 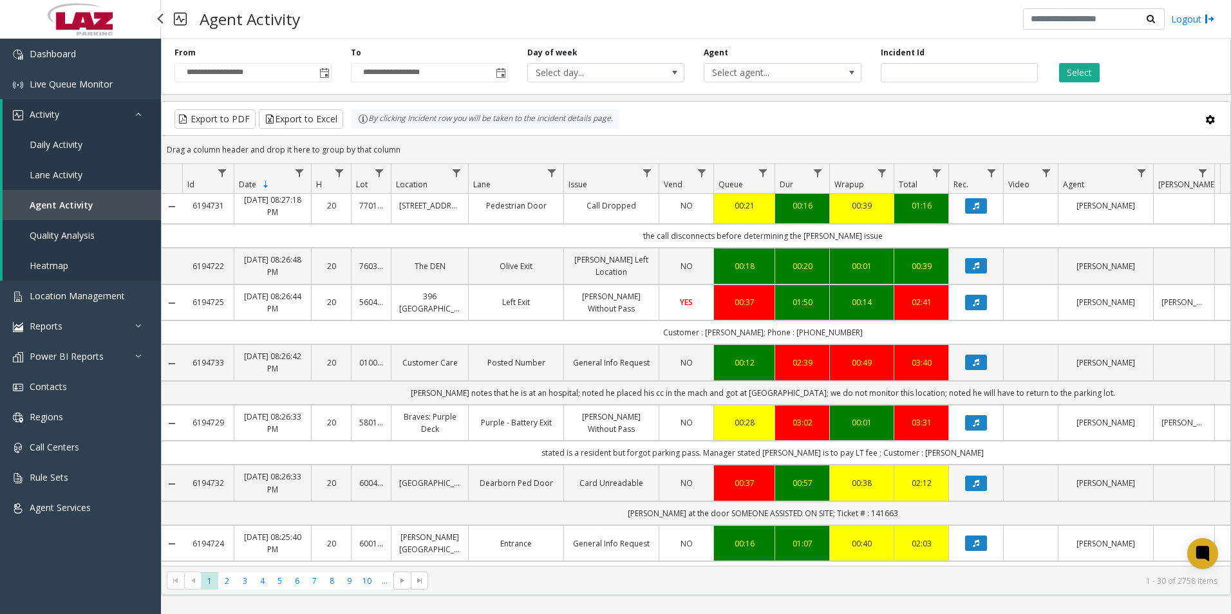 I want to click on span: Select agent..., so click(x=767, y=73).